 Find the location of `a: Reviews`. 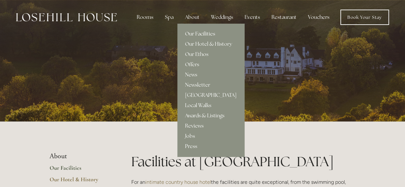

a: Reviews is located at coordinates (211, 126).